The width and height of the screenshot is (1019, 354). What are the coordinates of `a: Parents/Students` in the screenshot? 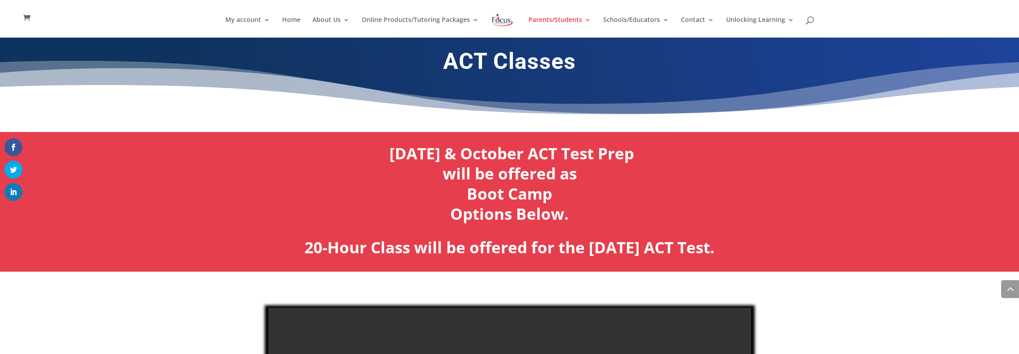 It's located at (560, 27).